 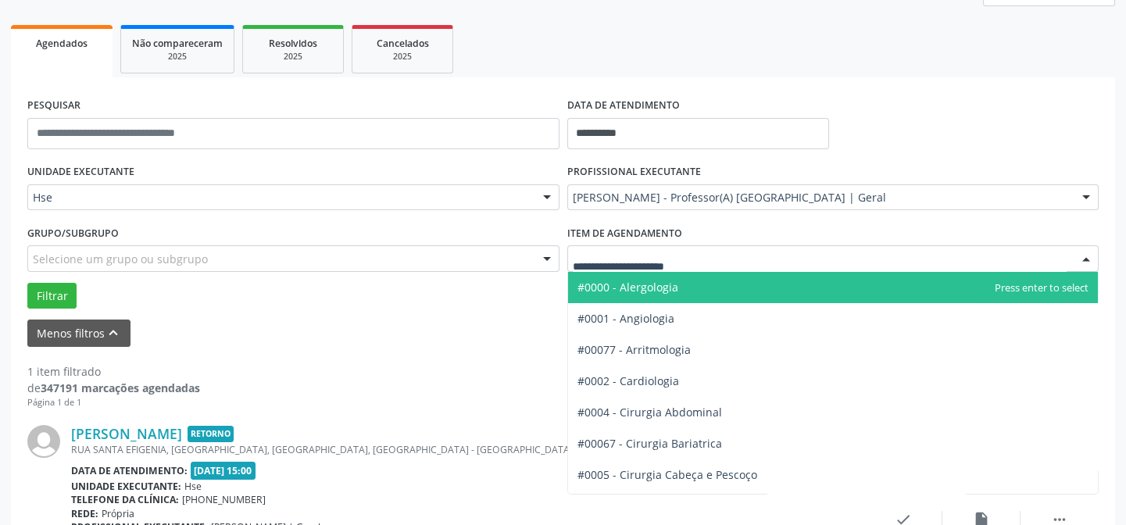 I want to click on label: Grupo/Subgrupo, so click(x=73, y=233).